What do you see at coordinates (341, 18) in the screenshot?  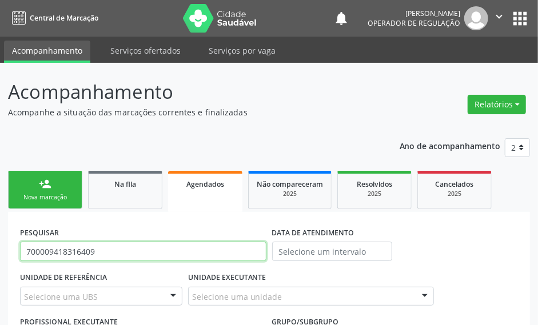 I see `button: notifications` at bounding box center [341, 18].